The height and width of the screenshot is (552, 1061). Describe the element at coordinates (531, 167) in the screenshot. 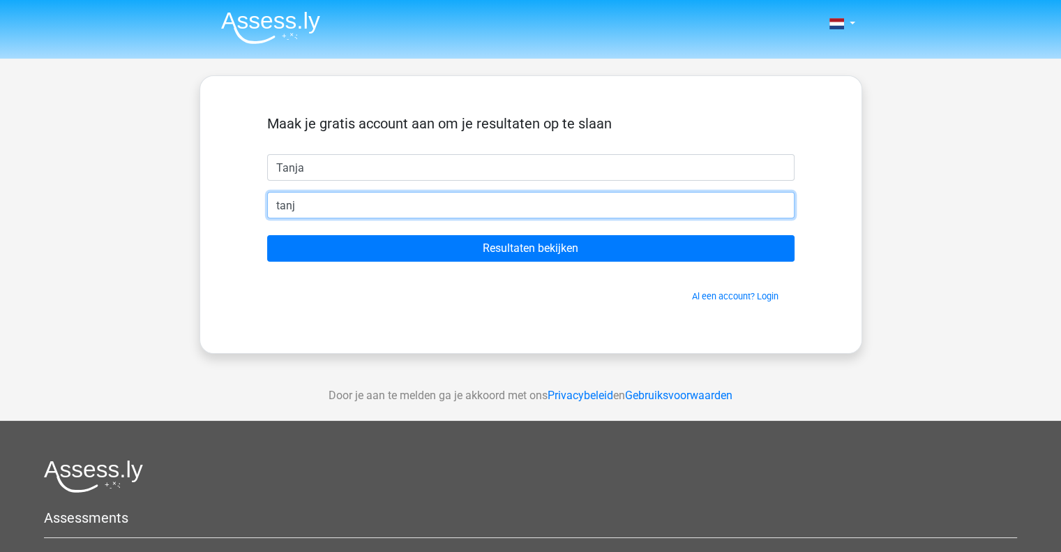

I see `input: Voornaam` at that location.